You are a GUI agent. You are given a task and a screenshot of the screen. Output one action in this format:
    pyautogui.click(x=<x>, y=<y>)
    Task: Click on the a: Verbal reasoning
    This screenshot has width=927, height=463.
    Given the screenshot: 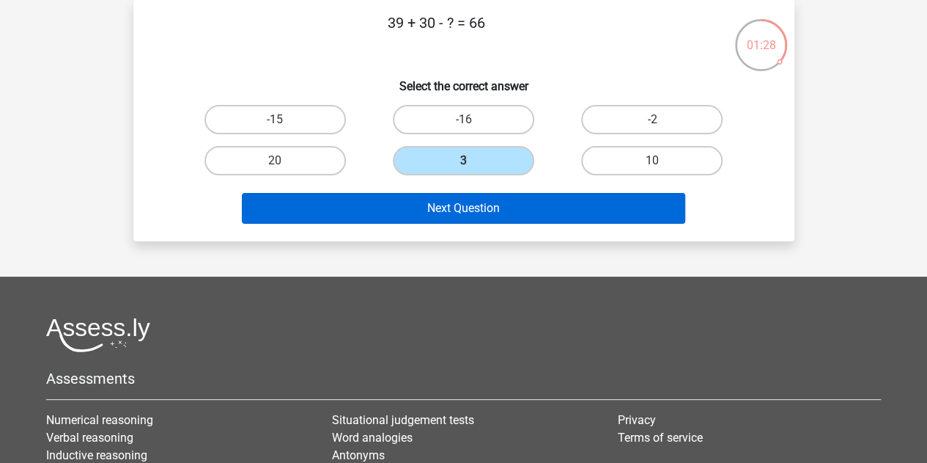 What is the action you would take?
    pyautogui.click(x=89, y=437)
    